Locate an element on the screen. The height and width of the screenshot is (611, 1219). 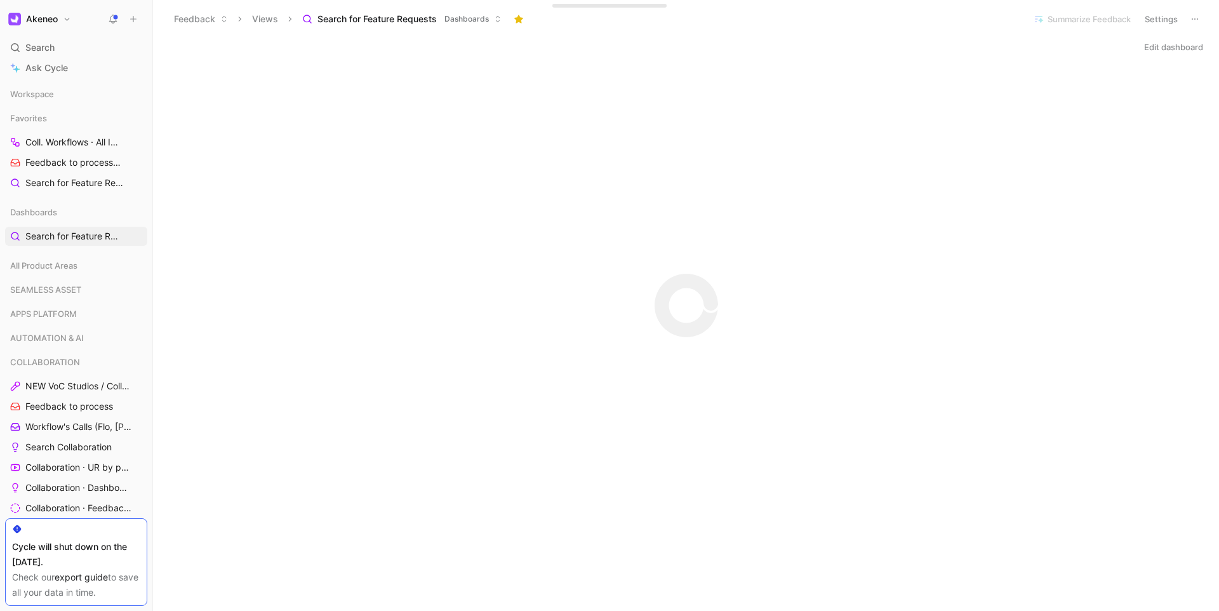
a: Ask Cycle is located at coordinates (76, 68).